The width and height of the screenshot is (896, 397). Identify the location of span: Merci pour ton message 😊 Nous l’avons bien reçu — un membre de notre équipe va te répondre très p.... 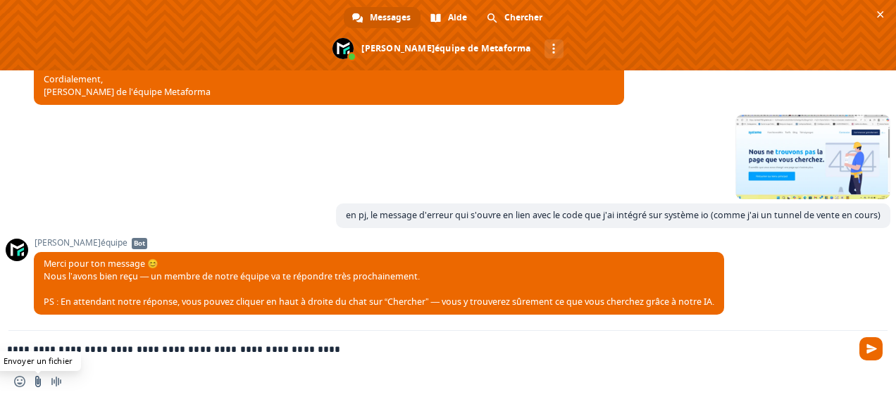
(379, 283).